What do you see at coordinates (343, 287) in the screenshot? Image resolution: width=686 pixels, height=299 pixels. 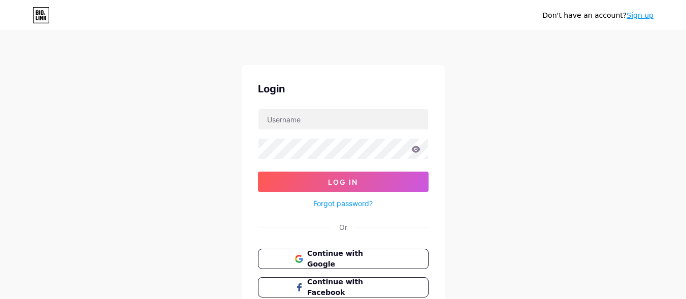 I see `button: Continue with Facebook` at bounding box center [343, 287].